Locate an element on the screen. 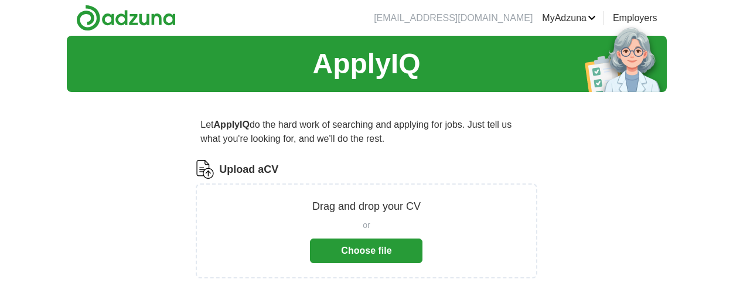  label: Upload a CV is located at coordinates (248, 169).